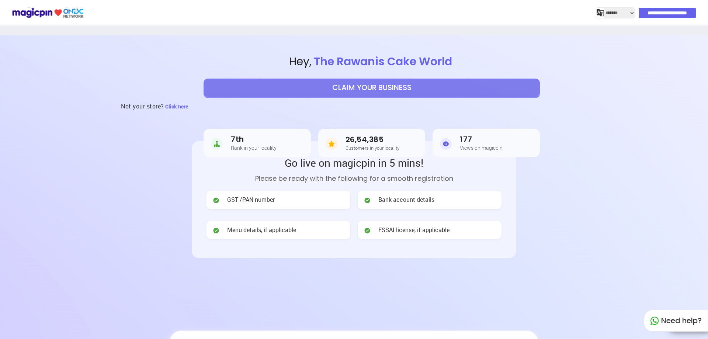 The image size is (708, 339). I want to click on h3: 7th, so click(254, 139).